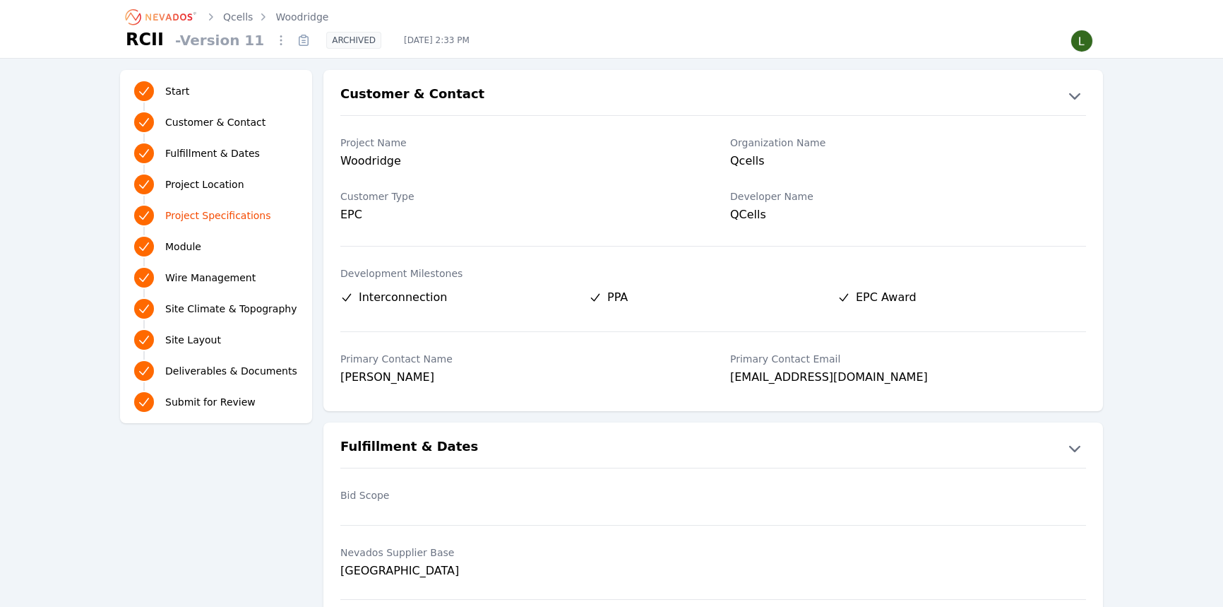 The height and width of the screenshot is (607, 1223). Describe the element at coordinates (713, 448) in the screenshot. I see `button: Fulfillment & Dates` at that location.